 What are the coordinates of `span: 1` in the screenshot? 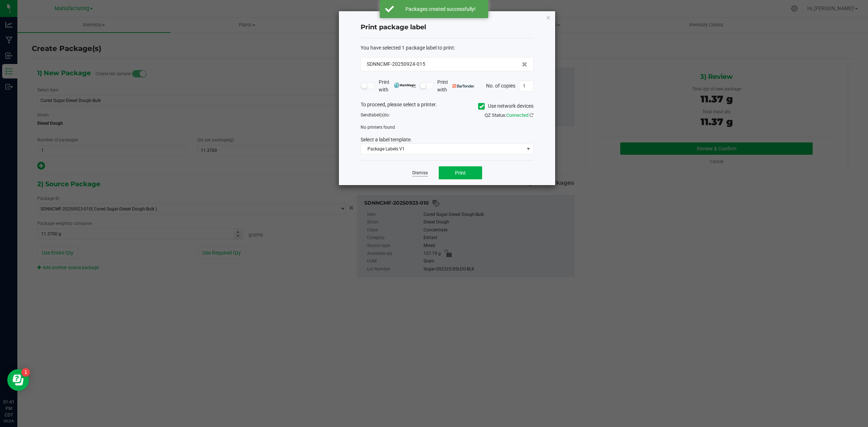 It's located at (4, 4).